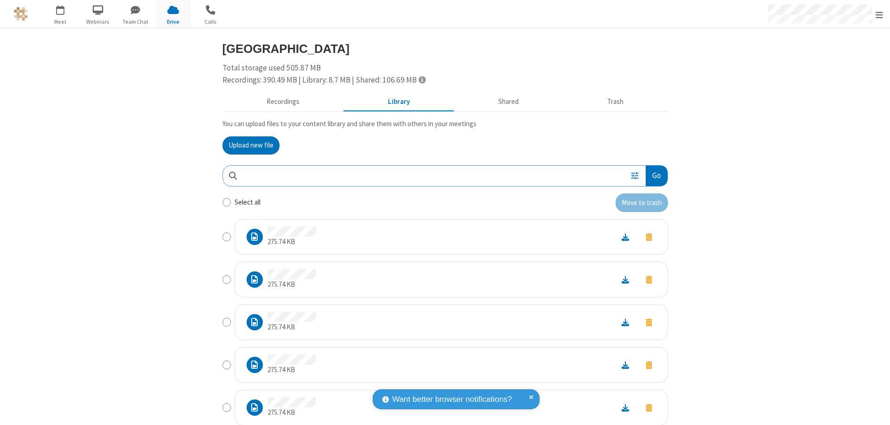  I want to click on button: Trash, so click(616, 102).